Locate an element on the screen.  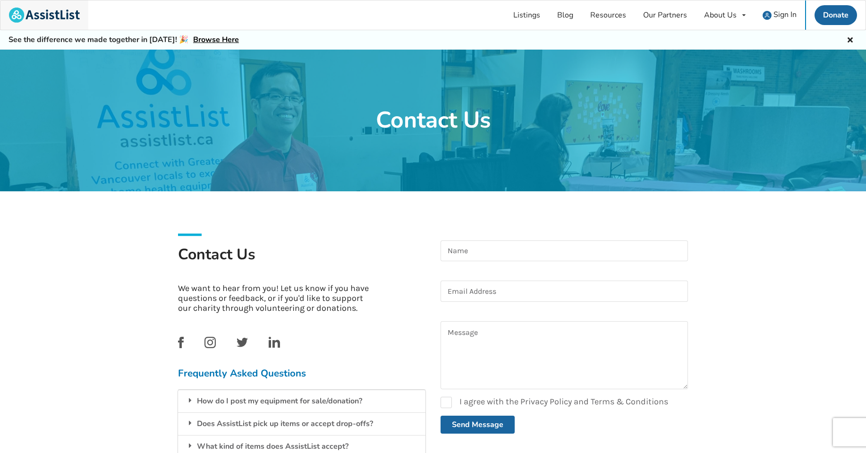
img: facebook_link is located at coordinates (181, 342).